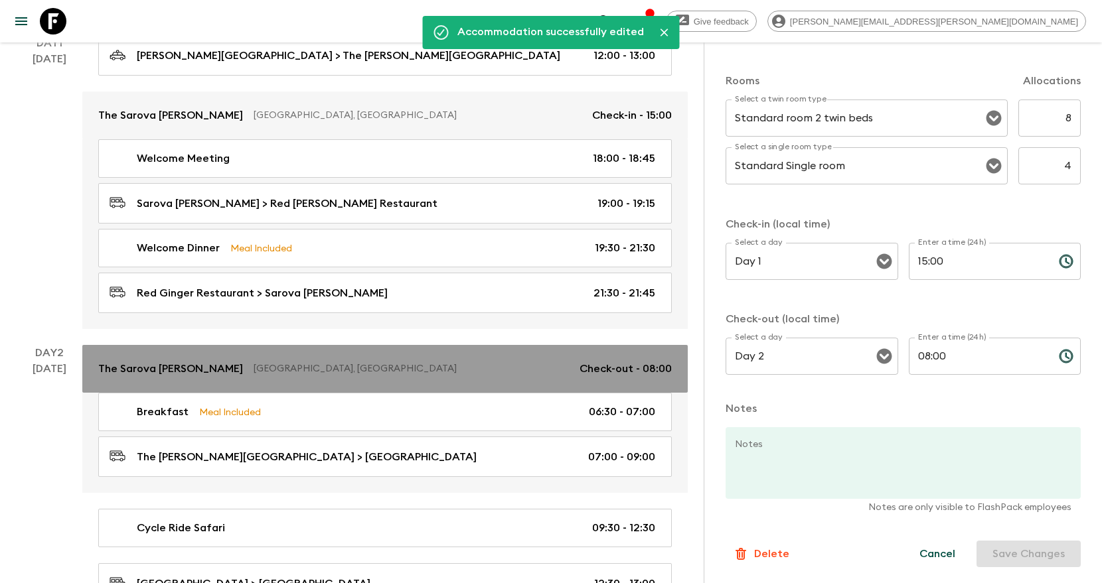 This screenshot has height=583, width=1102. I want to click on p: 06:30 - 07:00, so click(622, 412).